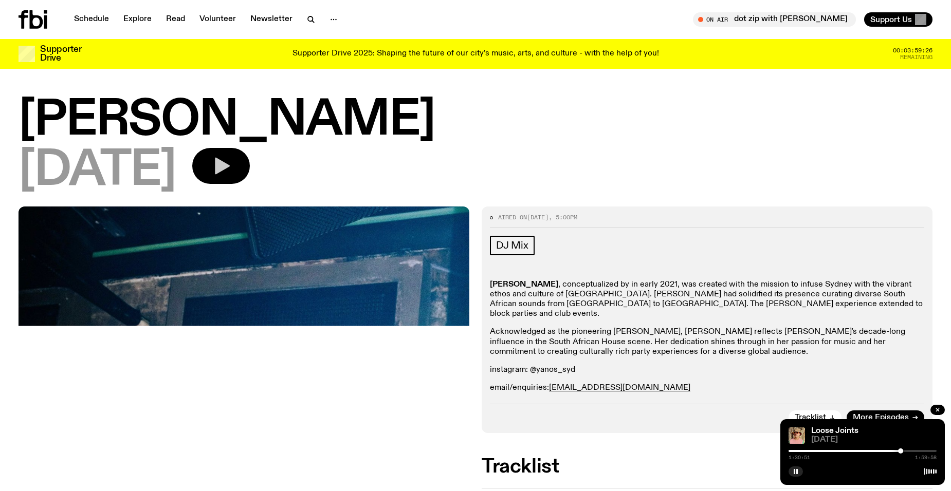 This screenshot has width=951, height=491. I want to click on span: DJ Mix, so click(512, 246).